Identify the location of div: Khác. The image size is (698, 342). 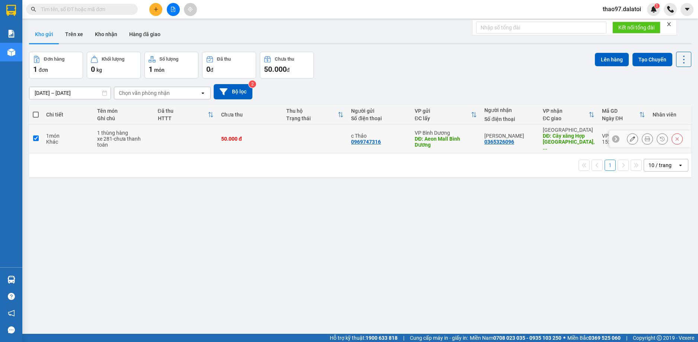
(68, 142).